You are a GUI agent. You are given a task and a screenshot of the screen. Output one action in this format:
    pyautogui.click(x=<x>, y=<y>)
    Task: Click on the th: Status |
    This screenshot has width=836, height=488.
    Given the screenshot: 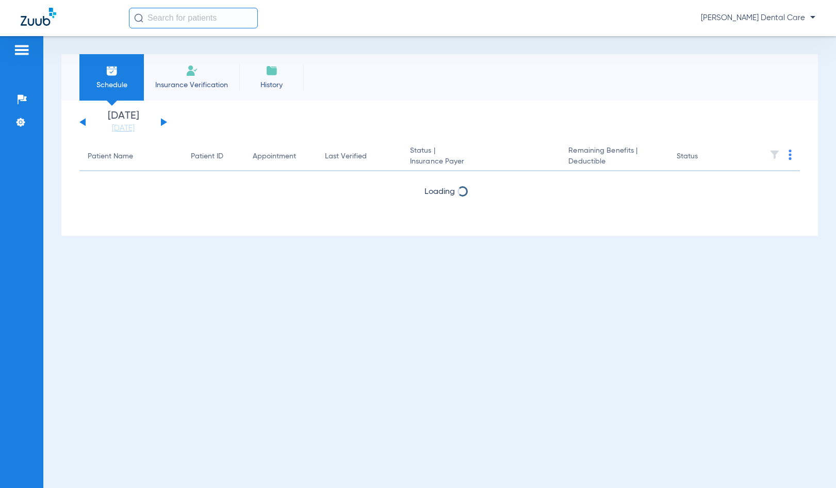 What is the action you would take?
    pyautogui.click(x=480, y=157)
    